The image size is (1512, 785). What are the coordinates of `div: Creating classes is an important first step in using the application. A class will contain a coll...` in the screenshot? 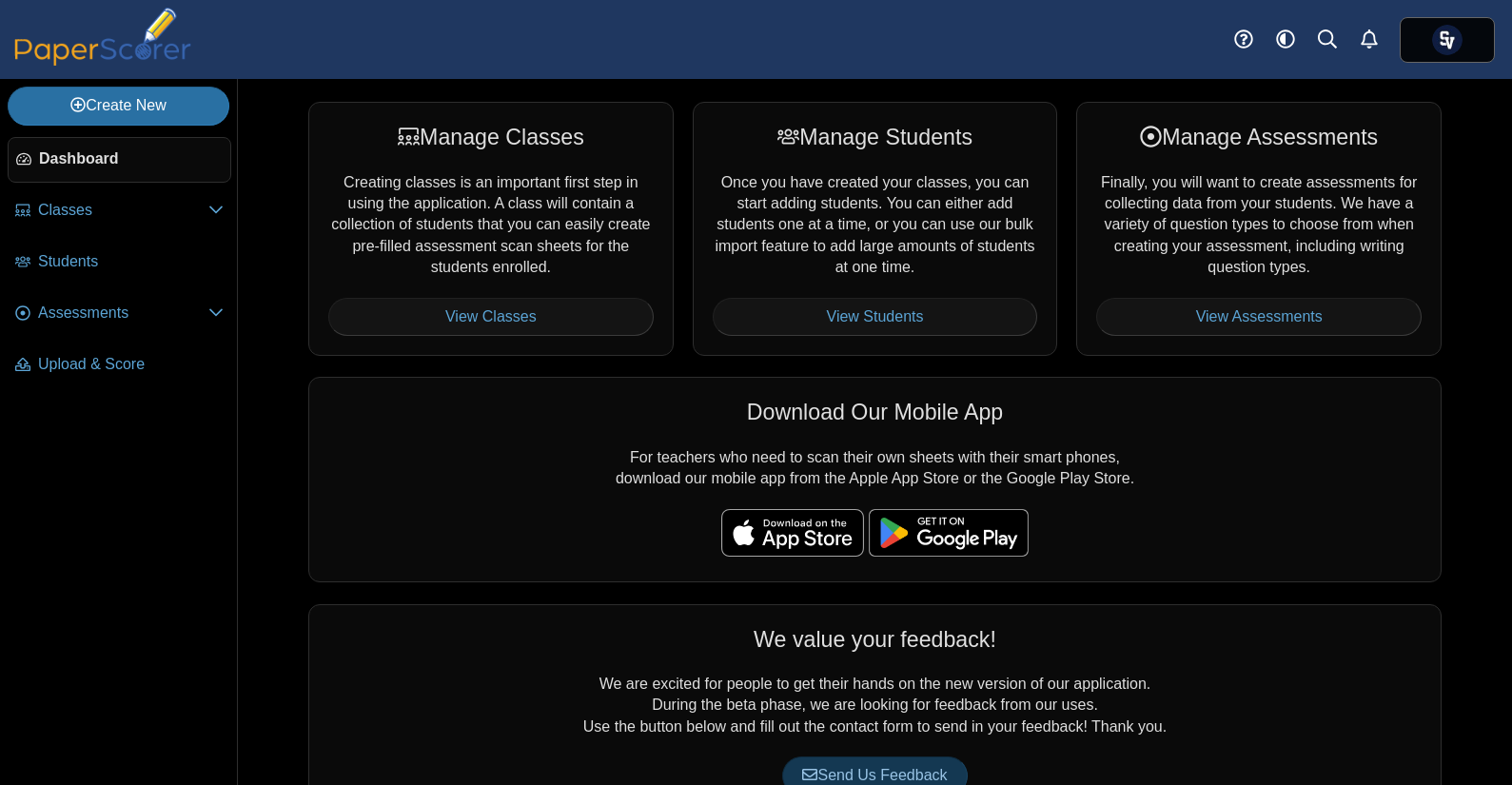 It's located at (491, 228).